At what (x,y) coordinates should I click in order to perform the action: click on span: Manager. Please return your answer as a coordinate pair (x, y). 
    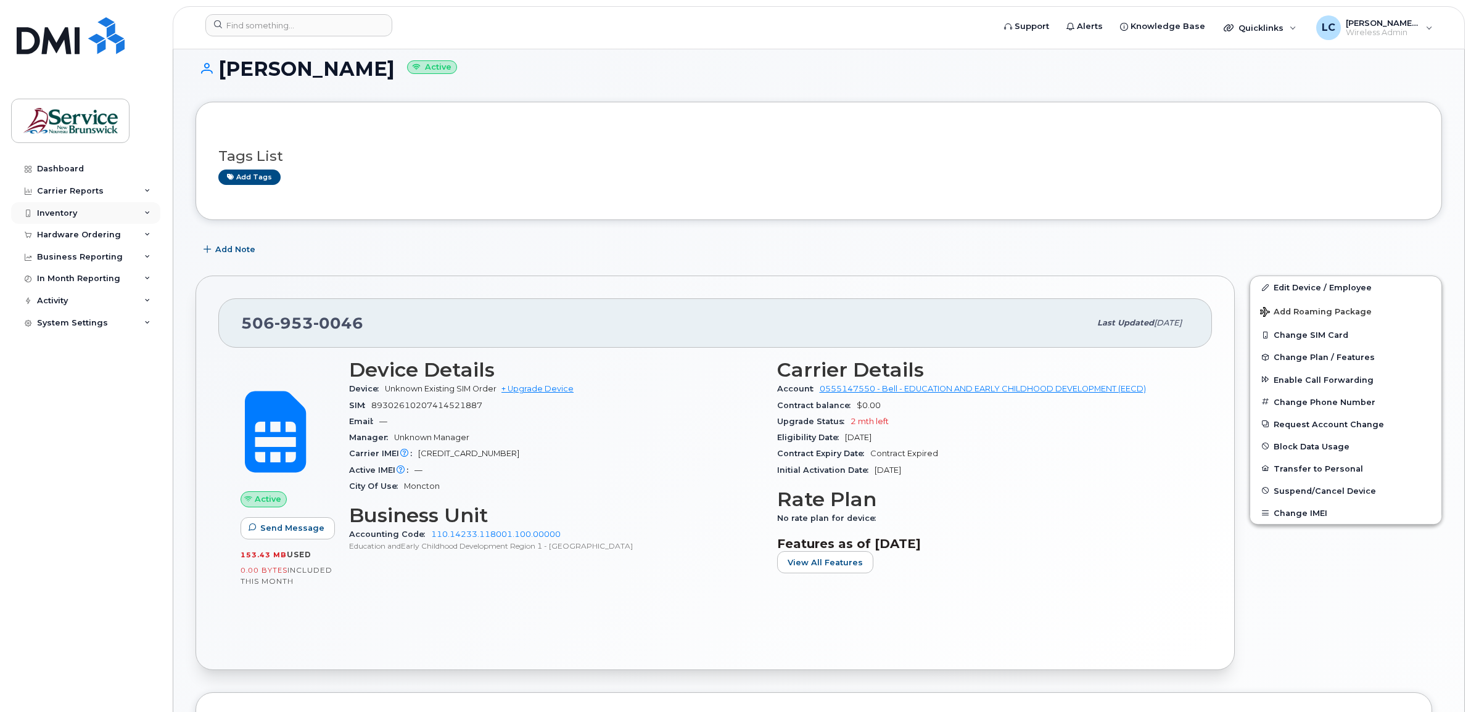
    Looking at the image, I should click on (371, 437).